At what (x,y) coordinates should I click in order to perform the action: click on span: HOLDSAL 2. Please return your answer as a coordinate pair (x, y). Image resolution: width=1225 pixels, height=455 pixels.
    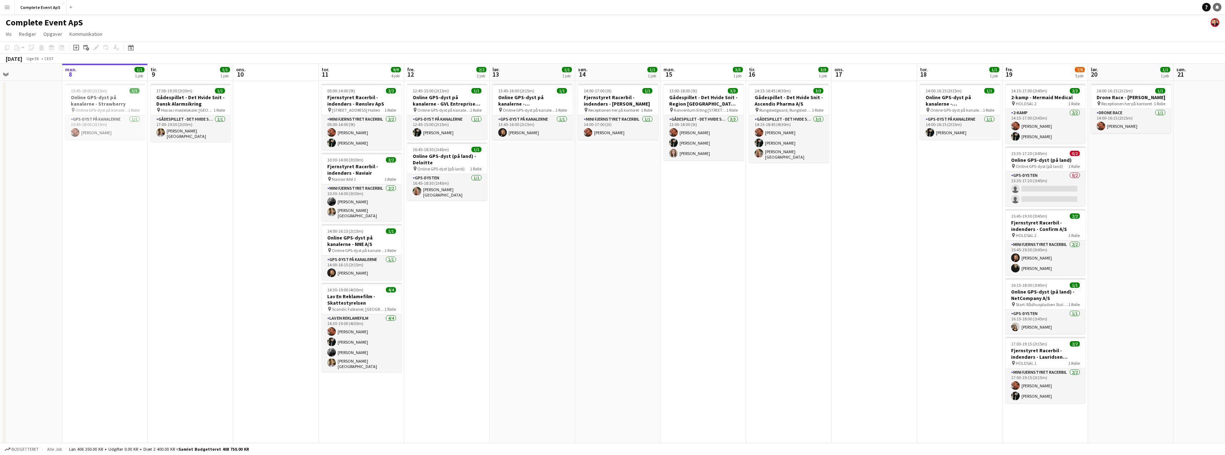
    Looking at the image, I should click on (1026, 235).